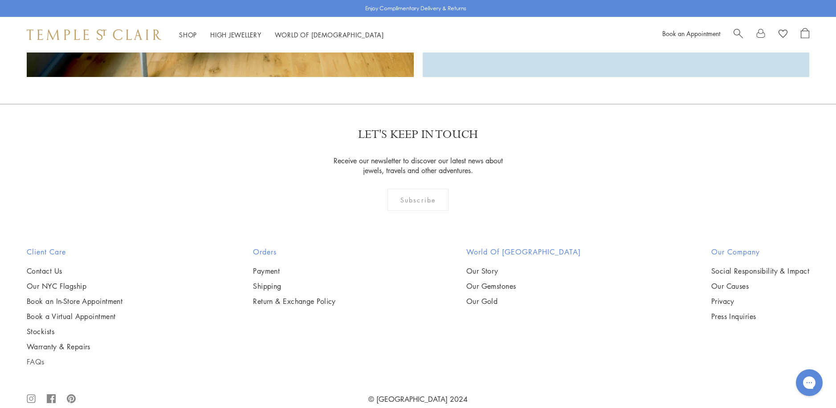 The width and height of the screenshot is (836, 408). I want to click on h2: Our Company, so click(760, 252).